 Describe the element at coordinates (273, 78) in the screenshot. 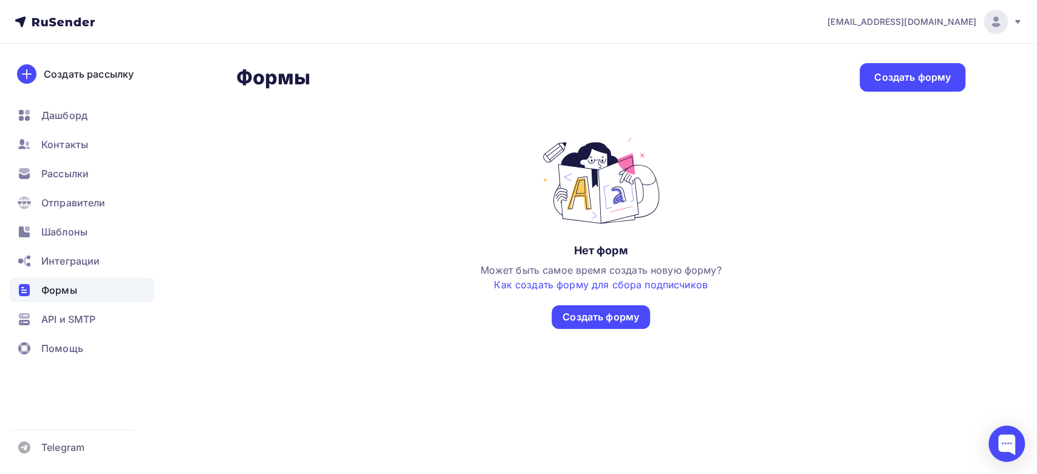

I see `h2: Формы` at that location.